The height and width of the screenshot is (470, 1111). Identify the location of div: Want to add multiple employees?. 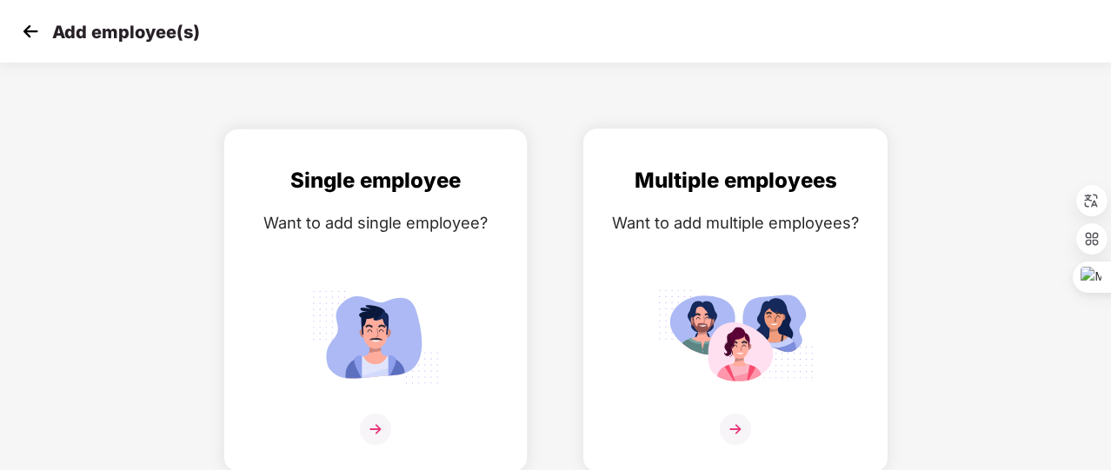
(735, 222).